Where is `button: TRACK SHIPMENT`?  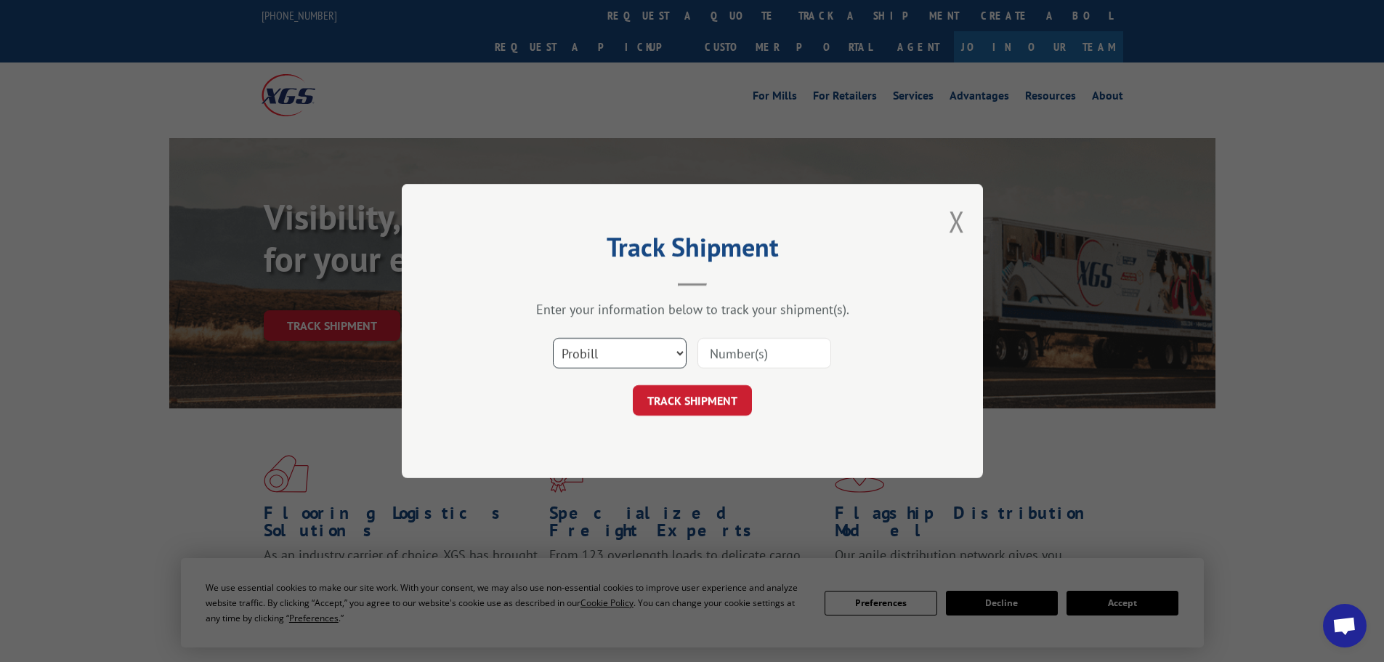 button: TRACK SHIPMENT is located at coordinates (693, 400).